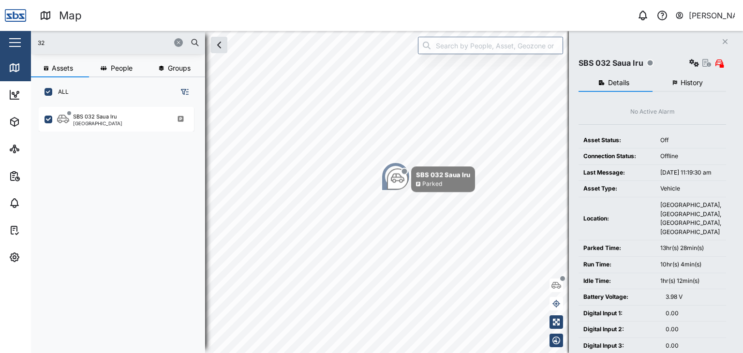 The width and height of the screenshot is (743, 353). What do you see at coordinates (490, 45) in the screenshot?
I see `input: Search by People, Asset, Geozone or Place` at bounding box center [490, 45].